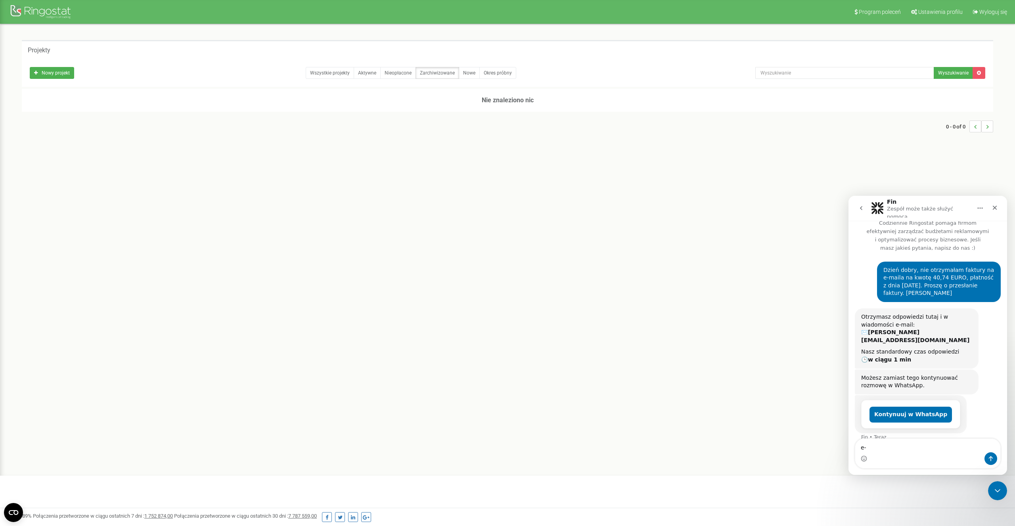 Image resolution: width=1015 pixels, height=526 pixels. Describe the element at coordinates (41, 164) in the screenshot. I see `b: w ciągu 1 min` at that location.